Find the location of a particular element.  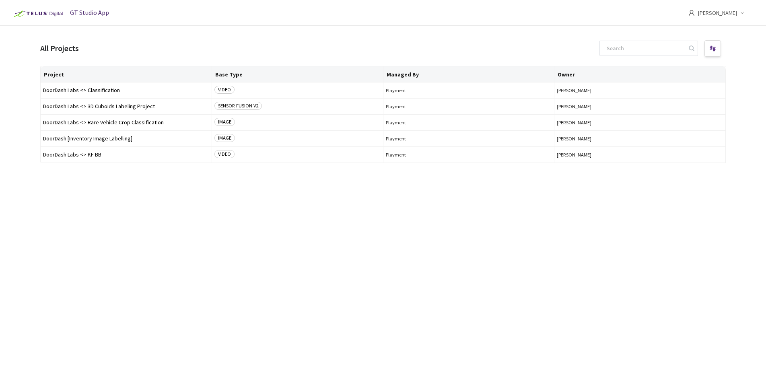

th: Managed By is located at coordinates (469, 74).